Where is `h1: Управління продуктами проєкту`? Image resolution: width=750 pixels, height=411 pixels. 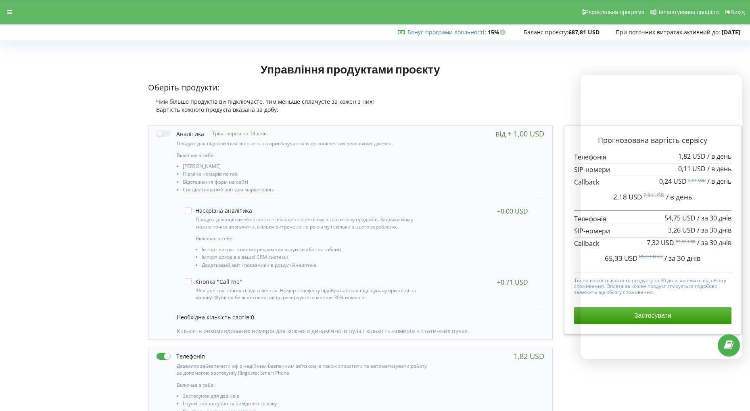 h1: Управління продуктами проєкту is located at coordinates (350, 69).